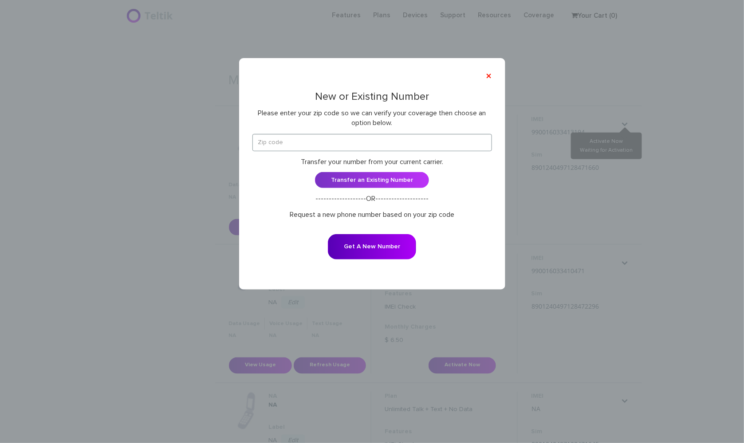 This screenshot has width=744, height=443. Describe the element at coordinates (372, 215) in the screenshot. I see `p: Request a new phone number based on your zip code` at that location.